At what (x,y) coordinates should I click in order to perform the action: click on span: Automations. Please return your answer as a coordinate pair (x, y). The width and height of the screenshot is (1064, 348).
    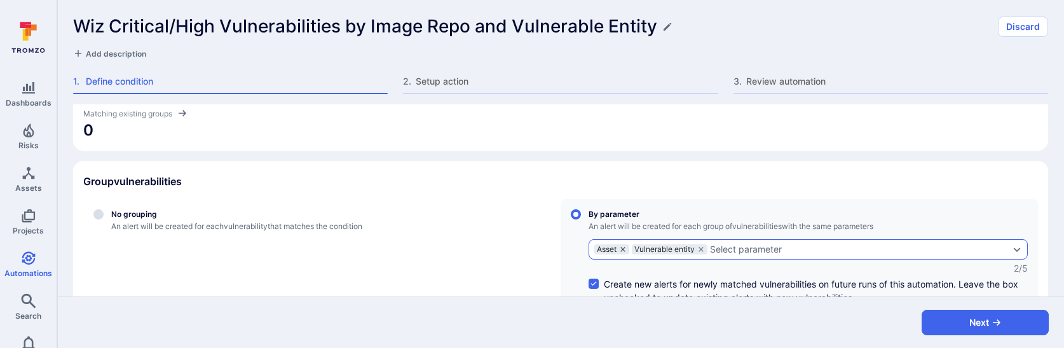
    Looking at the image, I should click on (28, 273).